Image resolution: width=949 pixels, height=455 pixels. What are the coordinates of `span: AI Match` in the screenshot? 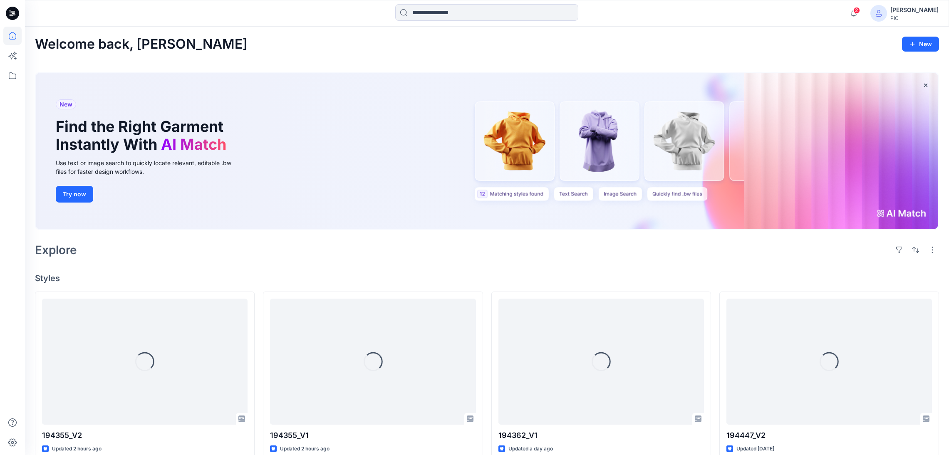 It's located at (193, 144).